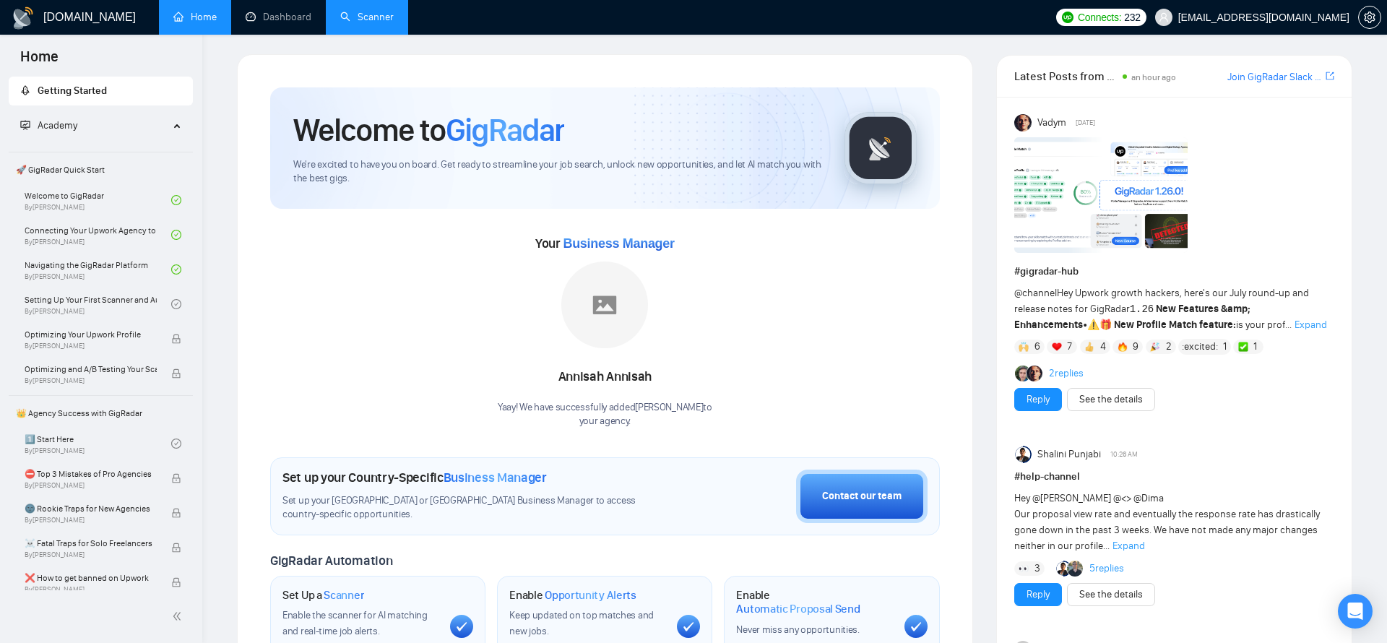 This screenshot has height=643, width=1387. What do you see at coordinates (367, 17) in the screenshot?
I see `a: searchScanner` at bounding box center [367, 17].